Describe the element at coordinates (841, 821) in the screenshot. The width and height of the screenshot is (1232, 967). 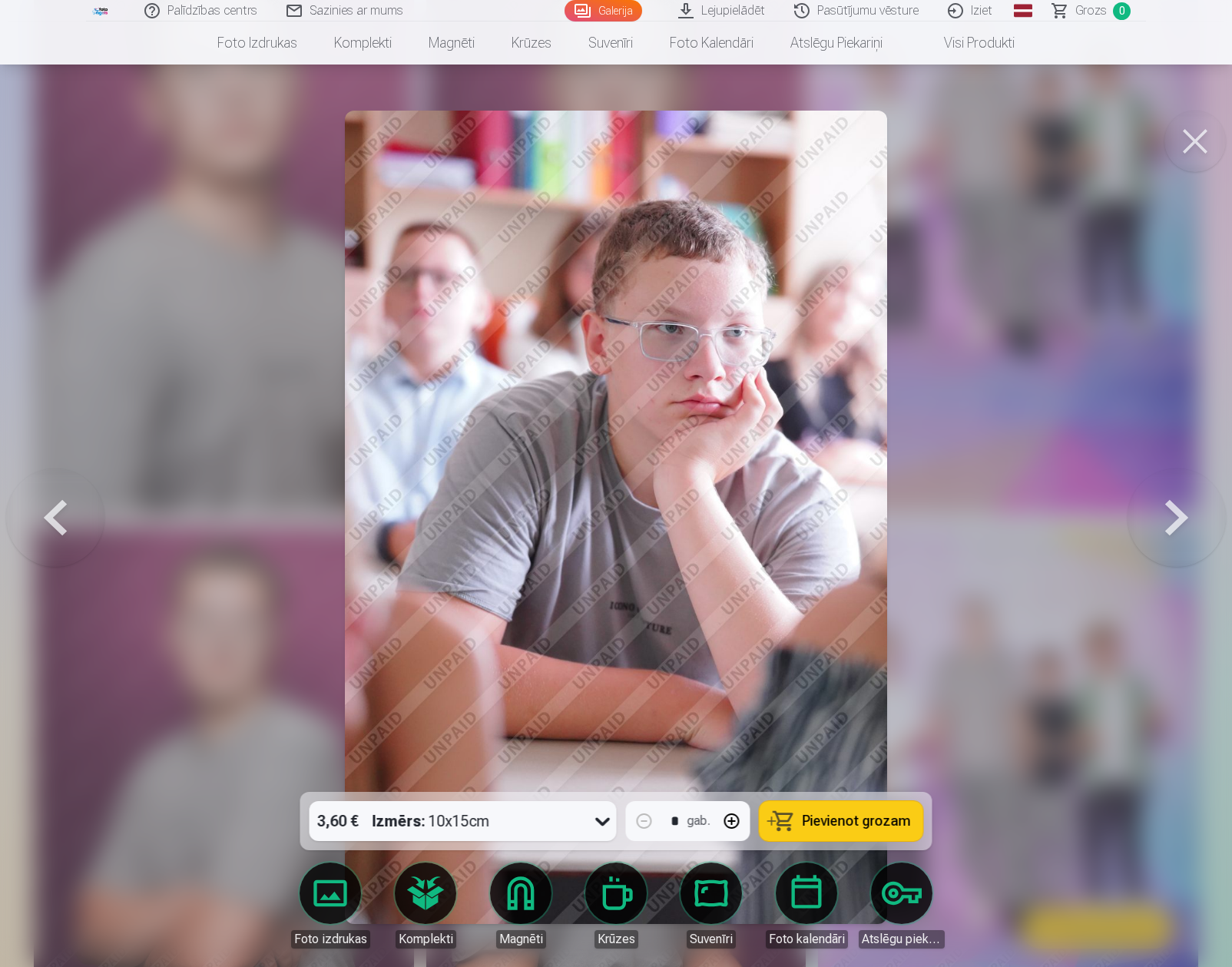
I see `button: Pievienot grozam` at that location.